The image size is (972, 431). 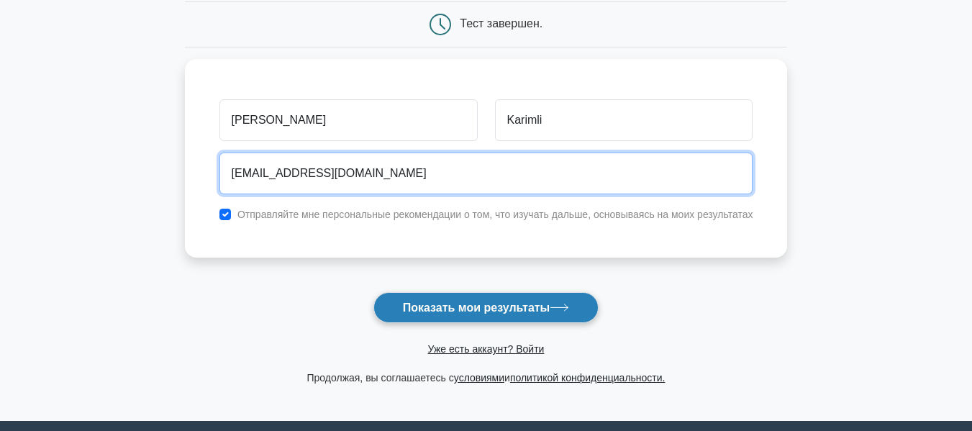 I want to click on input: Электронная почта, so click(x=486, y=173).